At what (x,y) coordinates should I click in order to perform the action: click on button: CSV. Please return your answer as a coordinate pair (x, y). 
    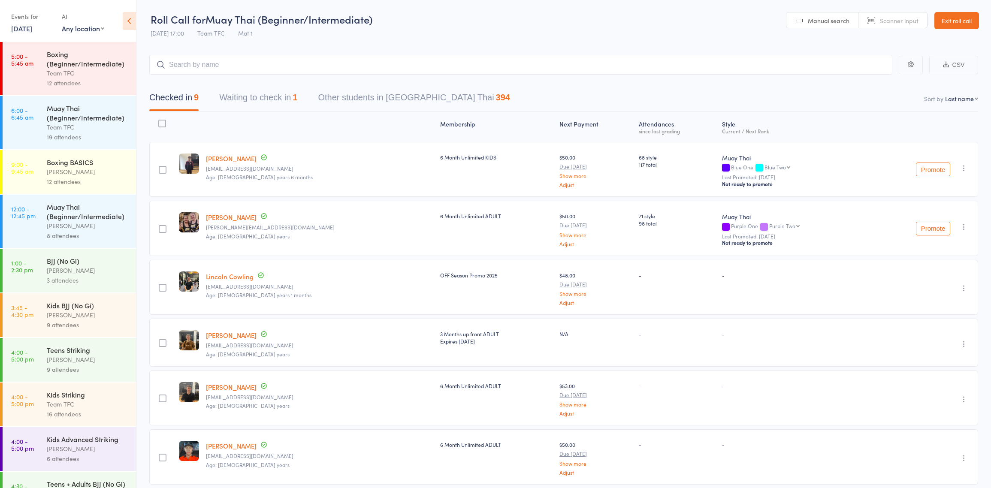
    Looking at the image, I should click on (953, 65).